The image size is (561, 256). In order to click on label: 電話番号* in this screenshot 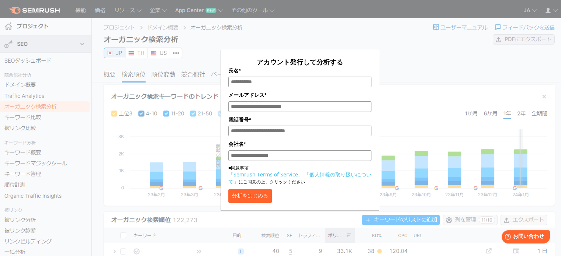, I will do `click(300, 120)`.